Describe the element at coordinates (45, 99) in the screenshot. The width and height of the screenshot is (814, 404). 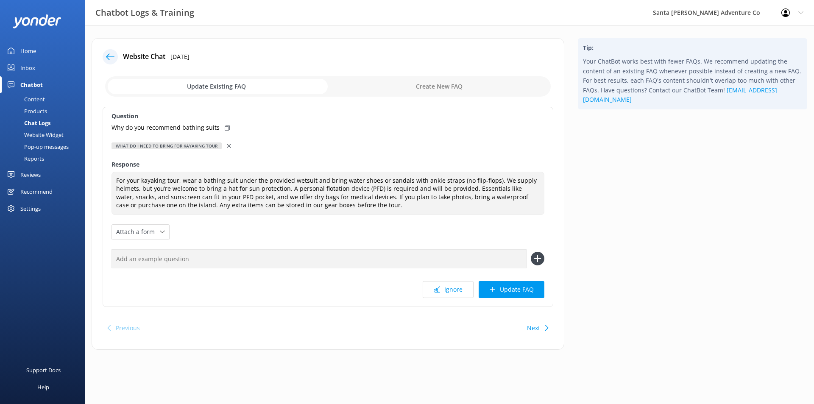
I see `a: Content` at that location.